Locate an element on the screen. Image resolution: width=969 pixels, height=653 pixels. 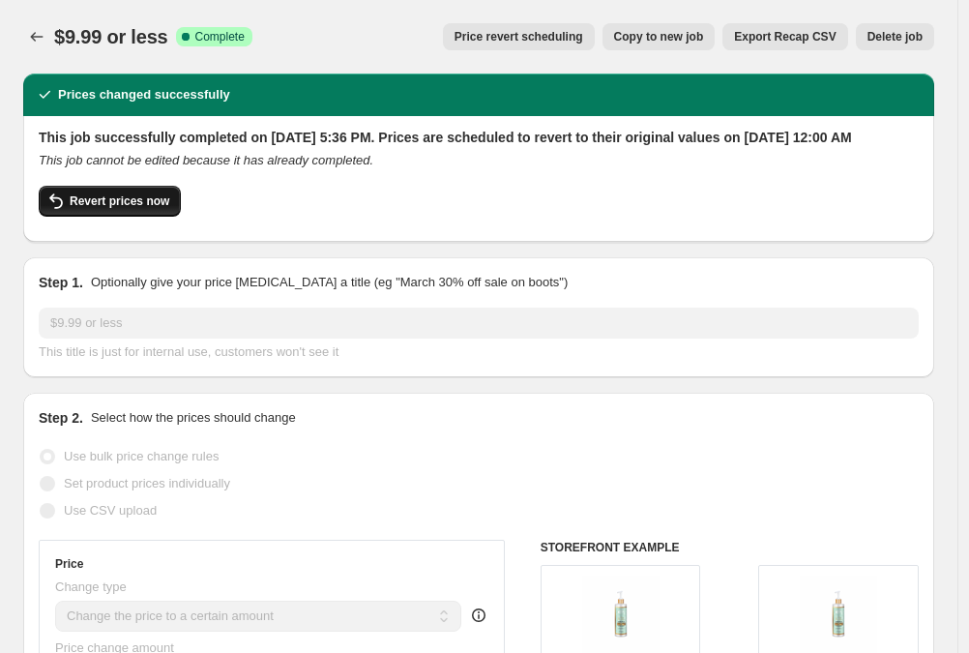
div: help is located at coordinates (479, 615).